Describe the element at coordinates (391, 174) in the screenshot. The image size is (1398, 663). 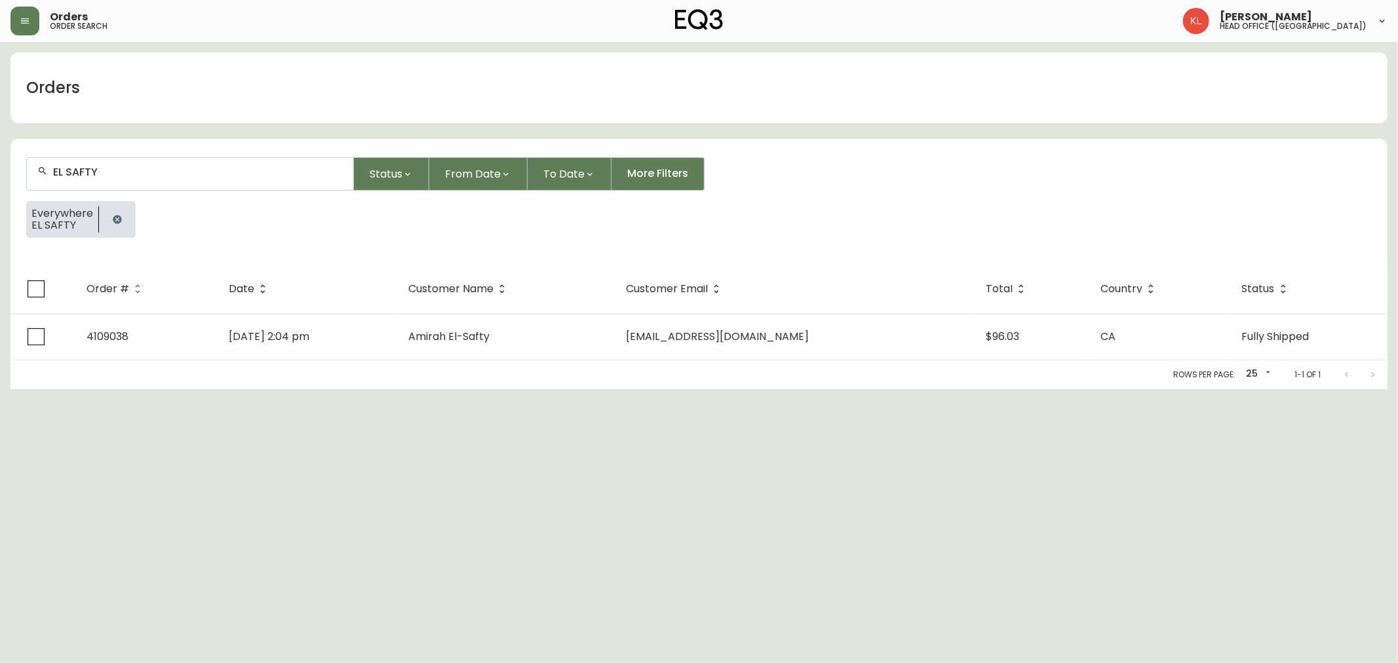
I see `button: Status` at that location.